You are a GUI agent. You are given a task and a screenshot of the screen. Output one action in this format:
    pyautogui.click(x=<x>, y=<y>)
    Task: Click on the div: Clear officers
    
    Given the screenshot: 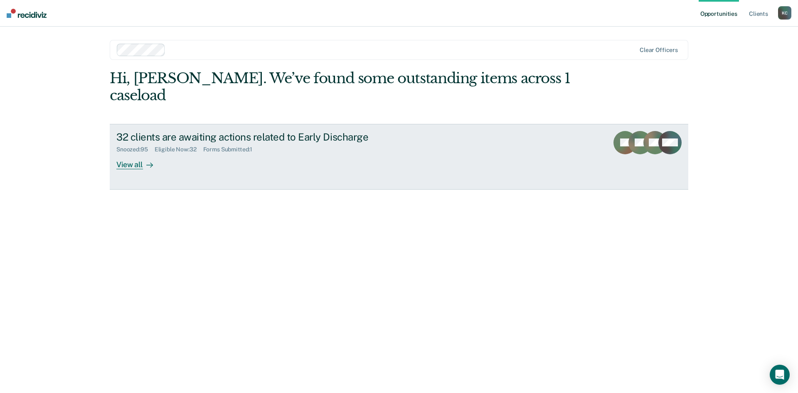 What is the action you would take?
    pyautogui.click(x=659, y=50)
    